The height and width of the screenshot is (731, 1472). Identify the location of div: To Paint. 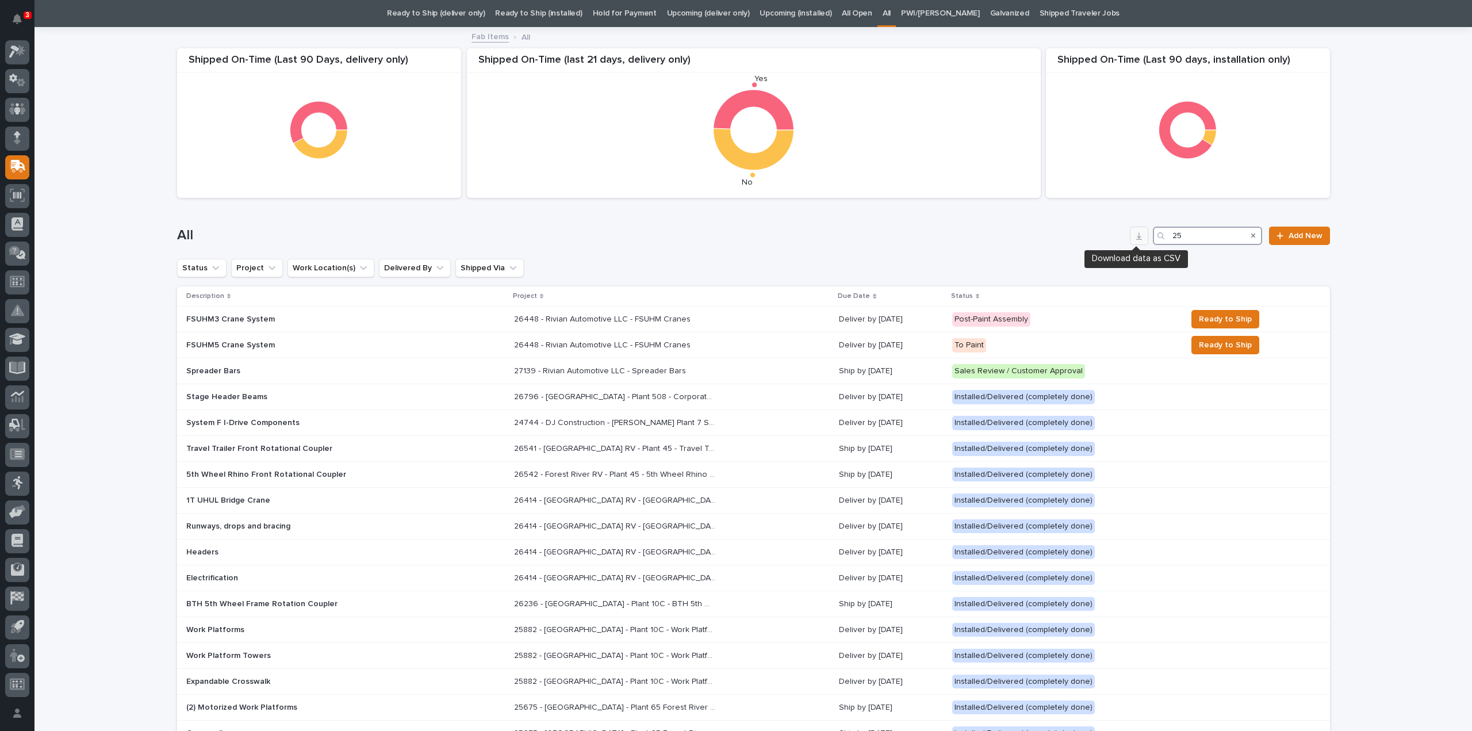
(969, 345).